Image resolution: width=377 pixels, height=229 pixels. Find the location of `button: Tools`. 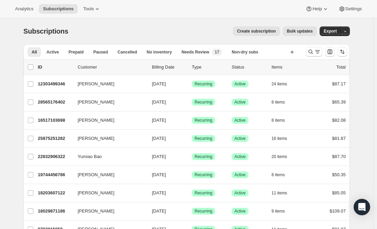

button: Tools is located at coordinates (92, 9).